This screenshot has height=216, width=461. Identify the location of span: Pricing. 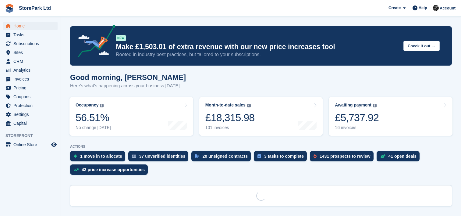
(32, 88).